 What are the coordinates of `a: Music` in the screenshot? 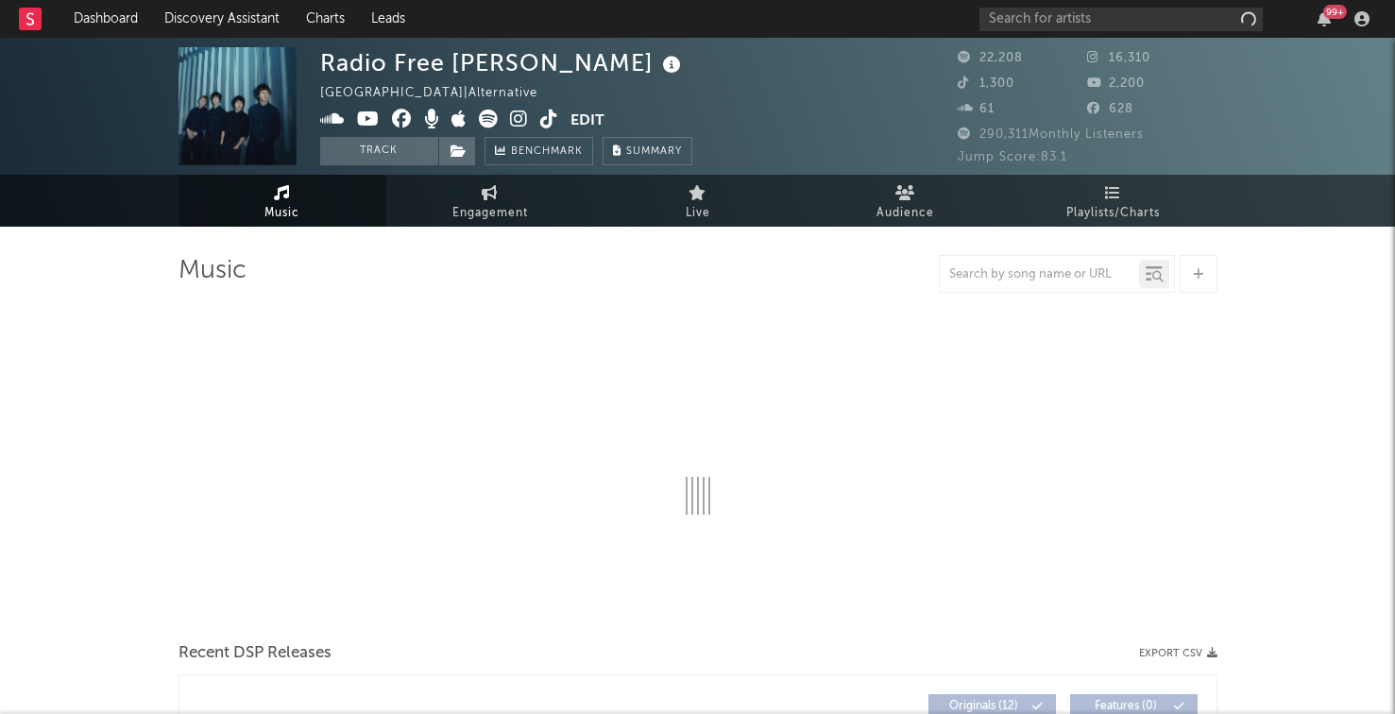 It's located at (282, 200).